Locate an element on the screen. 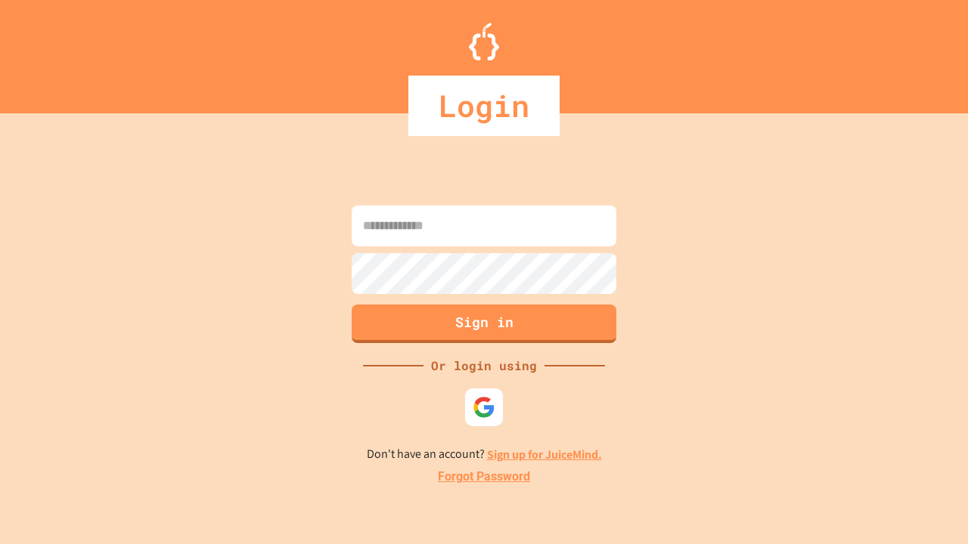  div: Or login using is located at coordinates (484, 366).